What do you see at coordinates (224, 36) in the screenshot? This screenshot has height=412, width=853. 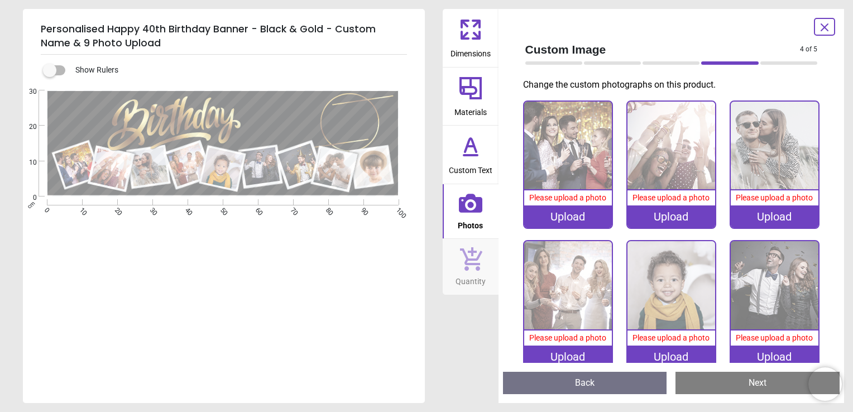 I see `h5: Personalised Happy 40th Birthday Banner - Black & Gold - Custom Name & 9 Photo Upload` at bounding box center [224, 36].